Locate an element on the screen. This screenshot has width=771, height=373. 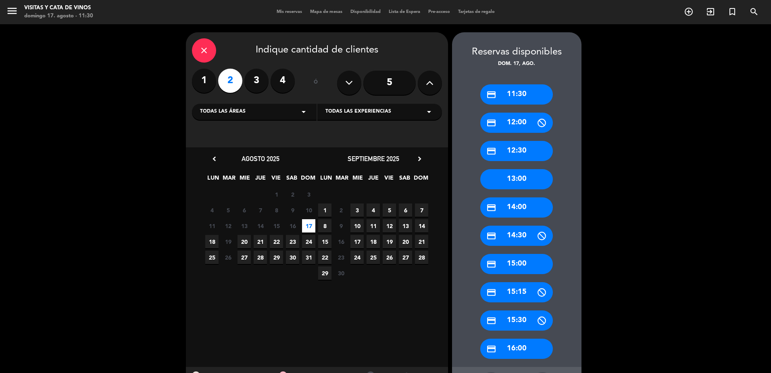
span: 21 is located at coordinates (422, 241).